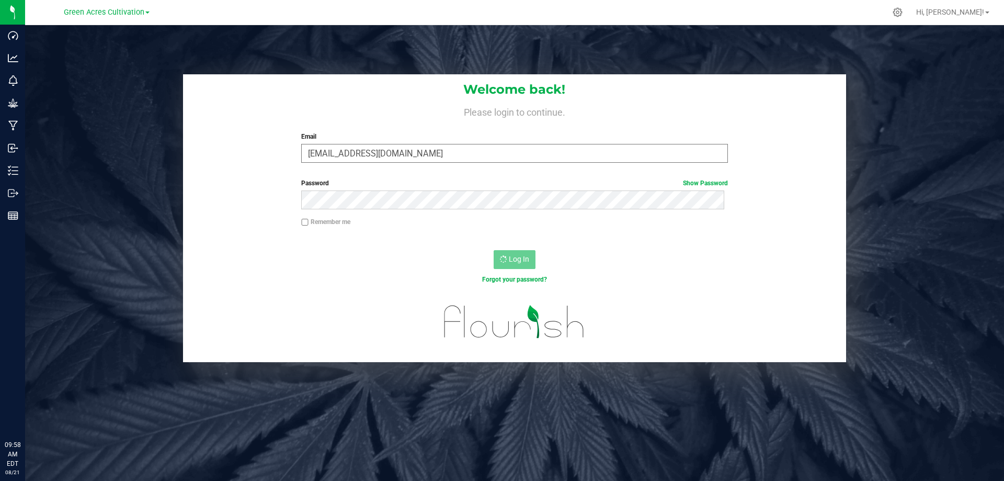  What do you see at coordinates (13, 454) in the screenshot?
I see `p: 09:58 AM EDT` at bounding box center [13, 454].